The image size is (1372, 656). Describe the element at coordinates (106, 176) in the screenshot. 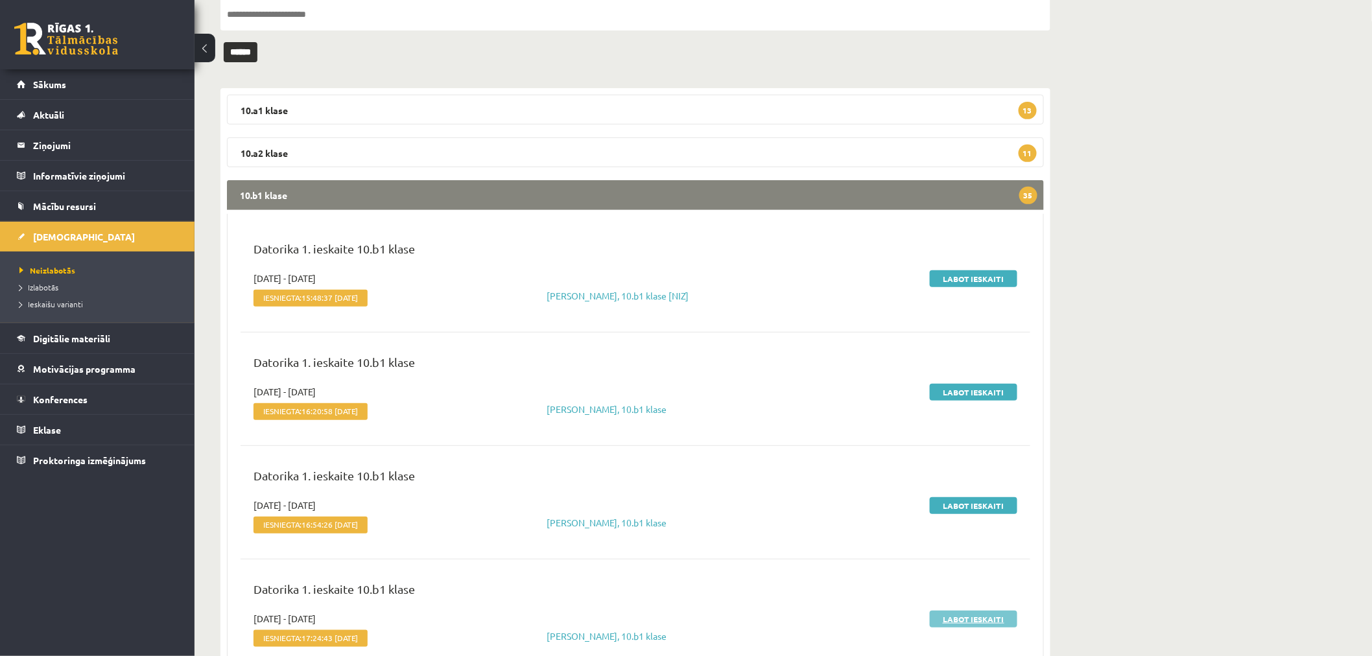

I see `legend: Informatīvie ziņojumi` at that location.